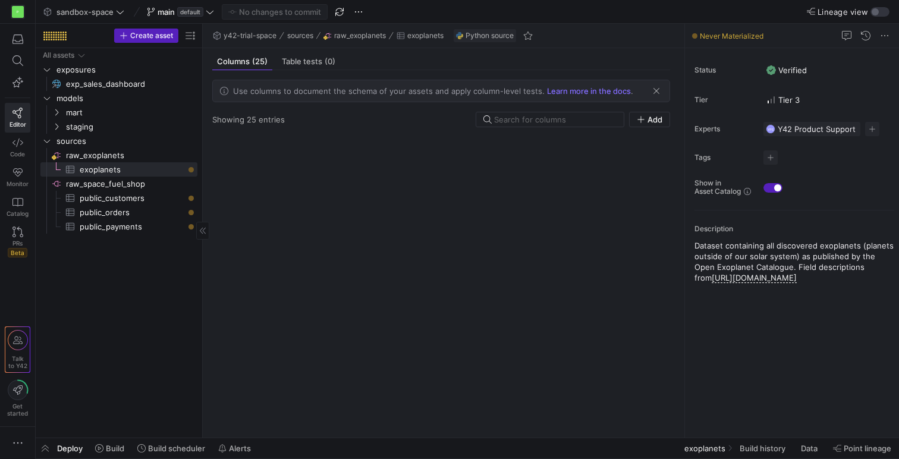 The width and height of the screenshot is (899, 459). What do you see at coordinates (786, 70) in the screenshot?
I see `span: Verified` at bounding box center [786, 70].